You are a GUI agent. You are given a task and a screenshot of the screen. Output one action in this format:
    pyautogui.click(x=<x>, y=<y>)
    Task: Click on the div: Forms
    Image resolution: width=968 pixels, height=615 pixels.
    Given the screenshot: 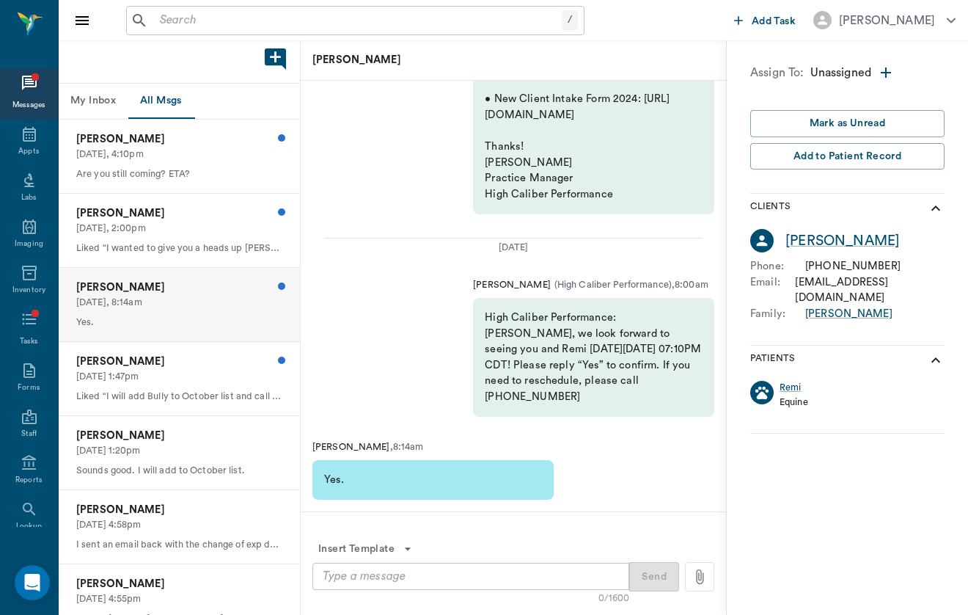 What is the action you would take?
    pyautogui.click(x=29, y=387)
    